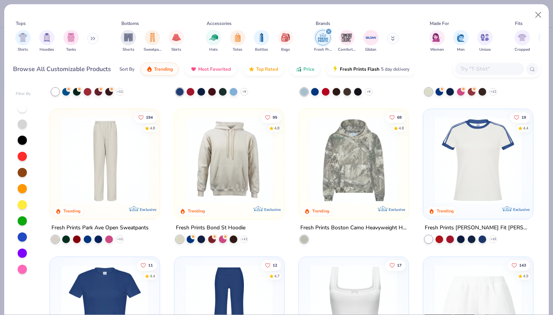 The height and width of the screenshot is (315, 553). I want to click on div: Fresh Prints Miami Heavyweight Shorts, so click(99, 80).